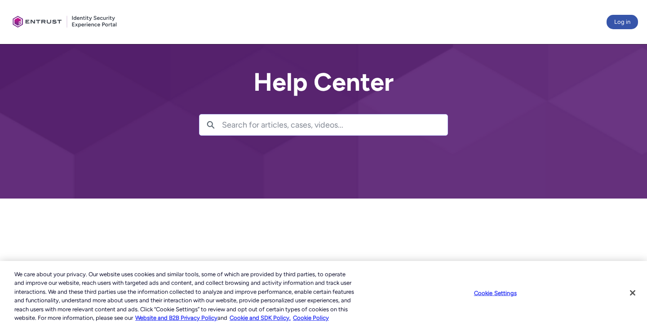 The width and height of the screenshot is (647, 327). What do you see at coordinates (185, 296) in the screenshot?
I see `div: We care about your privacy. Our website uses cookies and similar tools, some of which are provide...` at bounding box center [185, 296].